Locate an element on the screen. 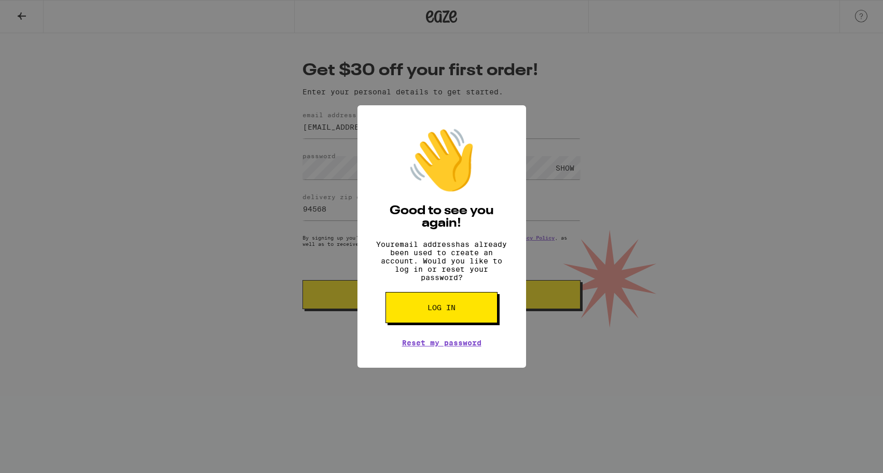  a: Reset my password is located at coordinates (441, 343).